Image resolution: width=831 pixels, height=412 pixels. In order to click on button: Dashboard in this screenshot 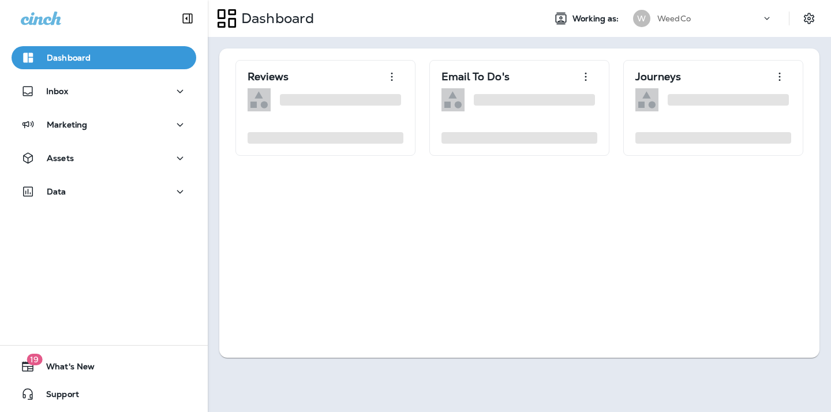, I will do `click(104, 58)`.